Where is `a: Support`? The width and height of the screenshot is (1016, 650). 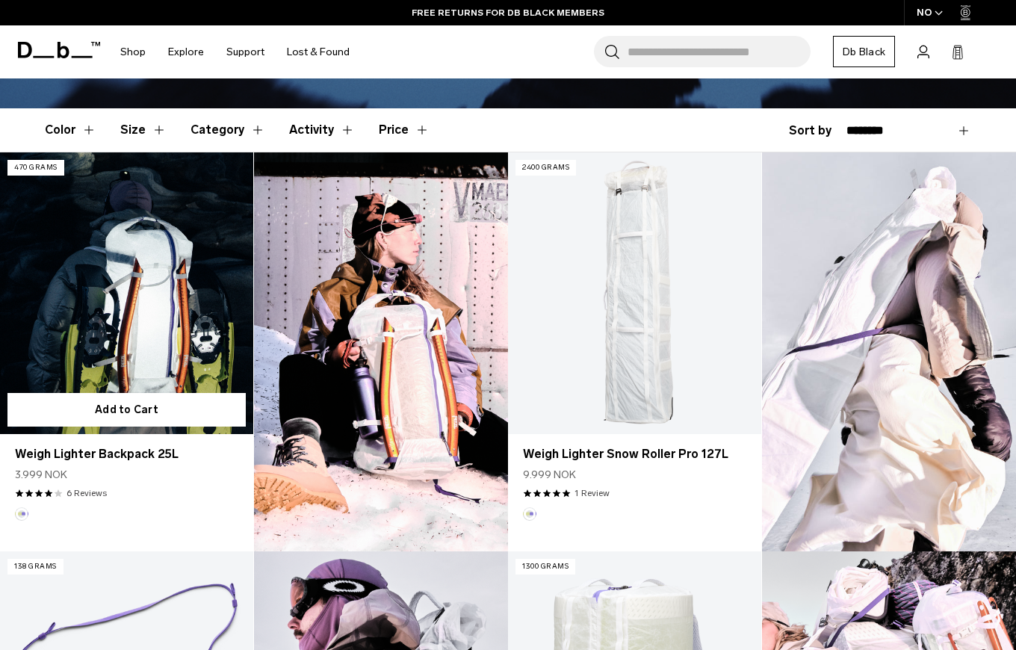 a: Support is located at coordinates (245, 52).